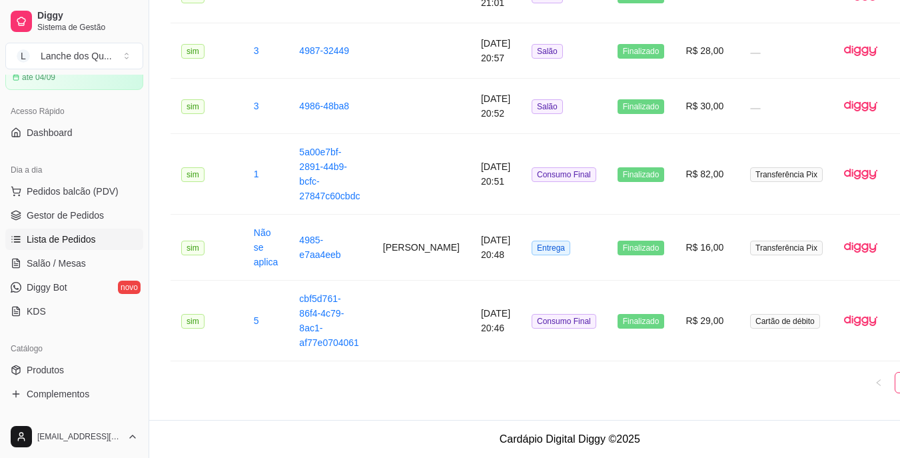 The width and height of the screenshot is (900, 458). What do you see at coordinates (74, 263) in the screenshot?
I see `a: Salão / Mesas` at bounding box center [74, 263].